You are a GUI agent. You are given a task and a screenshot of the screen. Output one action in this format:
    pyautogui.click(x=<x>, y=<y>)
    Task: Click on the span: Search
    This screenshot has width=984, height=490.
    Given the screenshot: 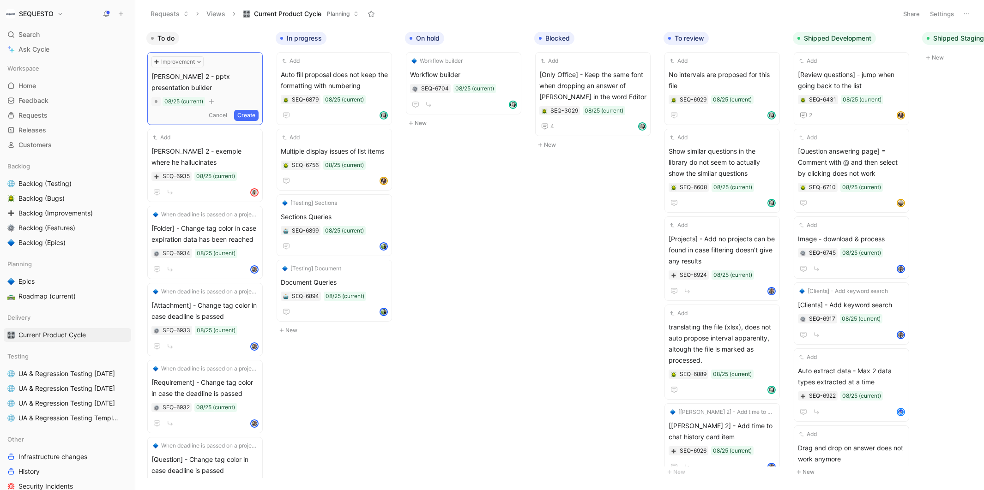 What is the action you would take?
    pyautogui.click(x=29, y=35)
    